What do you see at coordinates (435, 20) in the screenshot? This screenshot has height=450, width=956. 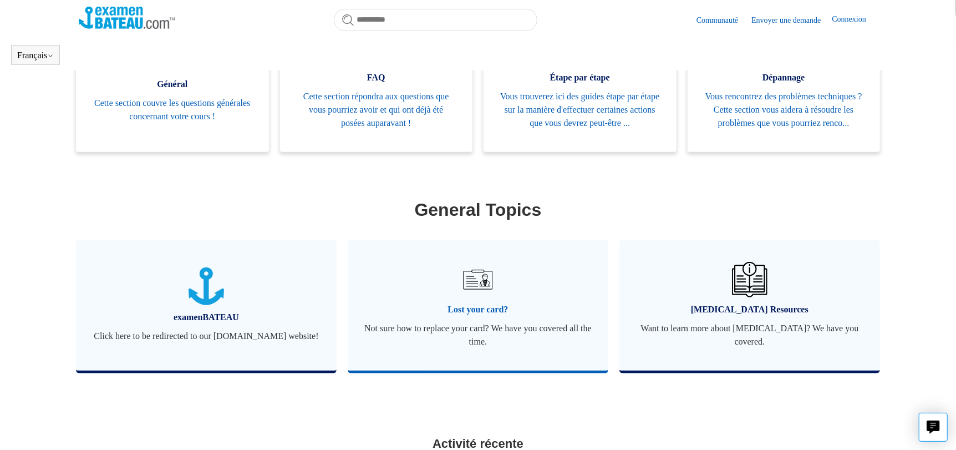 I see `input: Rechercher` at bounding box center [435, 20].